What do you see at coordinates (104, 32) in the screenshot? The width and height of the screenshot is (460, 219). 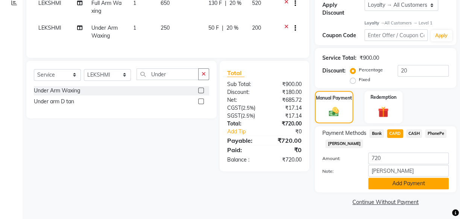 I see `span: Under Arm Waxing` at bounding box center [104, 32].